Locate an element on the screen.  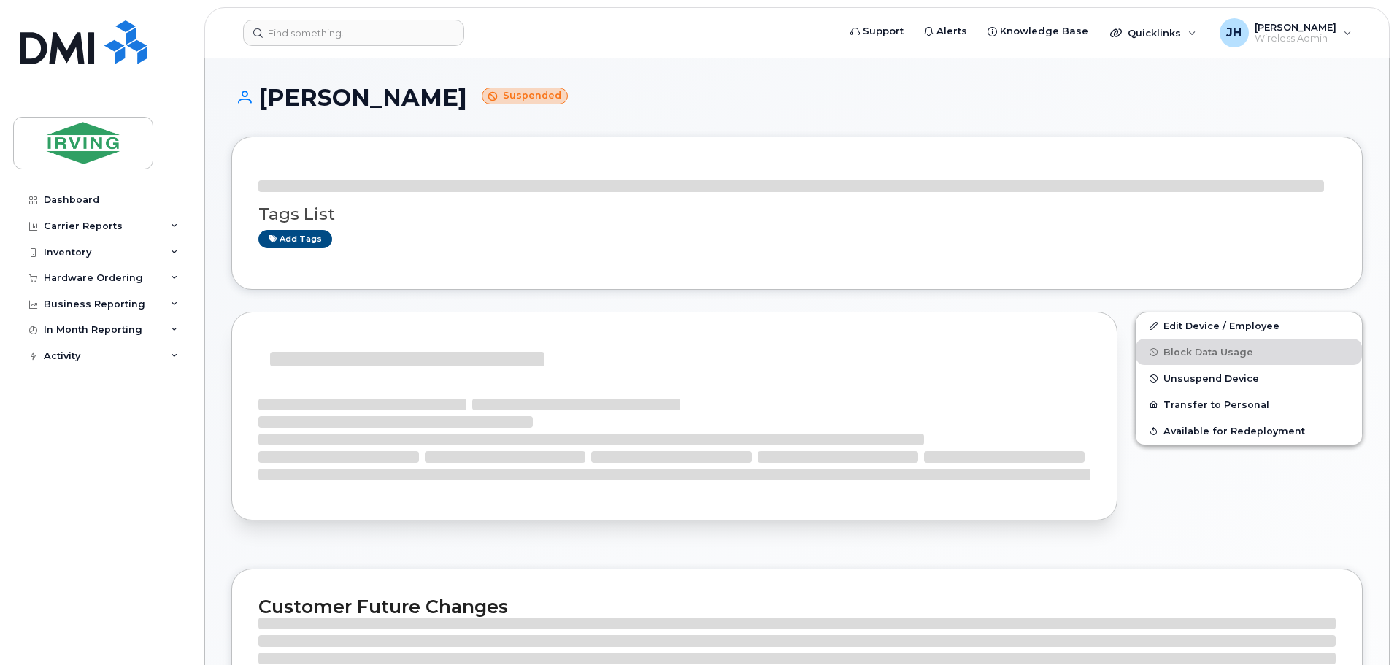
button: Block Data Usage is located at coordinates (1249, 352).